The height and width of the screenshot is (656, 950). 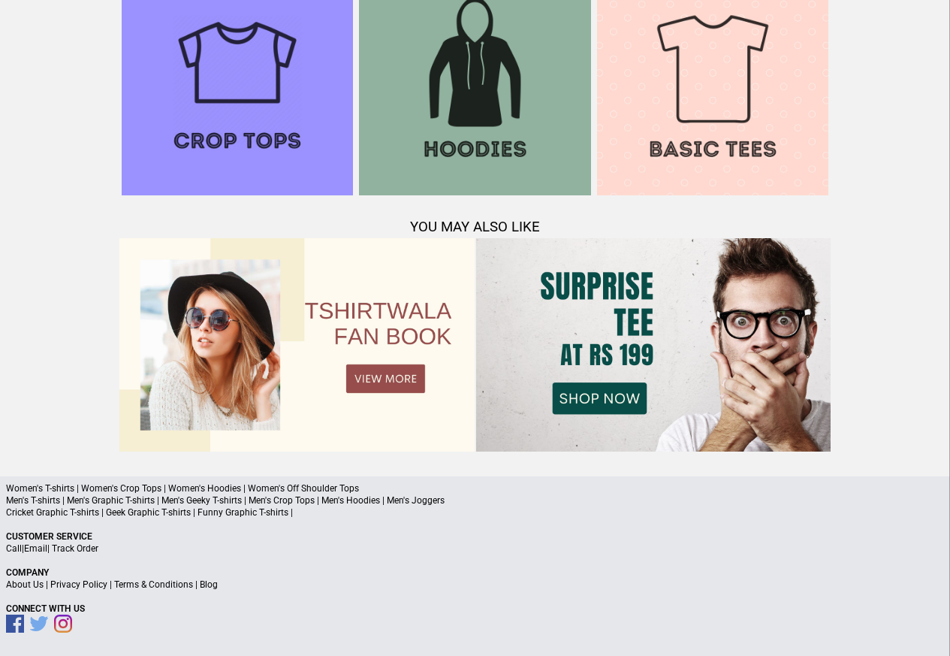 I want to click on a: Call, so click(x=14, y=548).